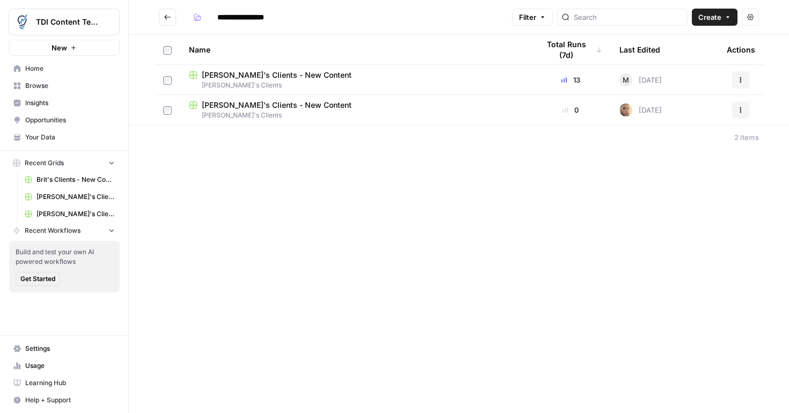  Describe the element at coordinates (53, 231) in the screenshot. I see `span: Recent Workflows` at that location.